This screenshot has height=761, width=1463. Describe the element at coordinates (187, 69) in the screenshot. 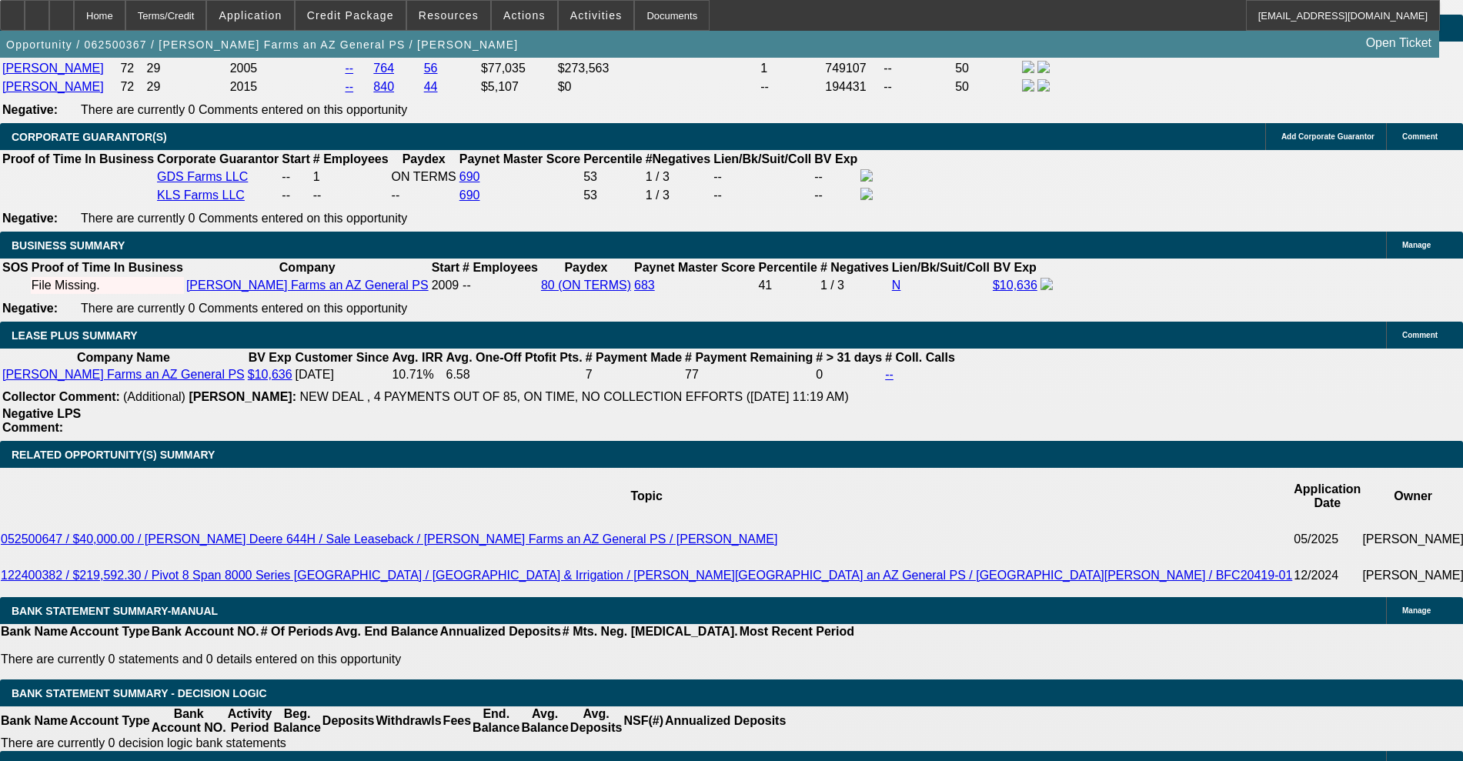

I see `td: 29` at that location.